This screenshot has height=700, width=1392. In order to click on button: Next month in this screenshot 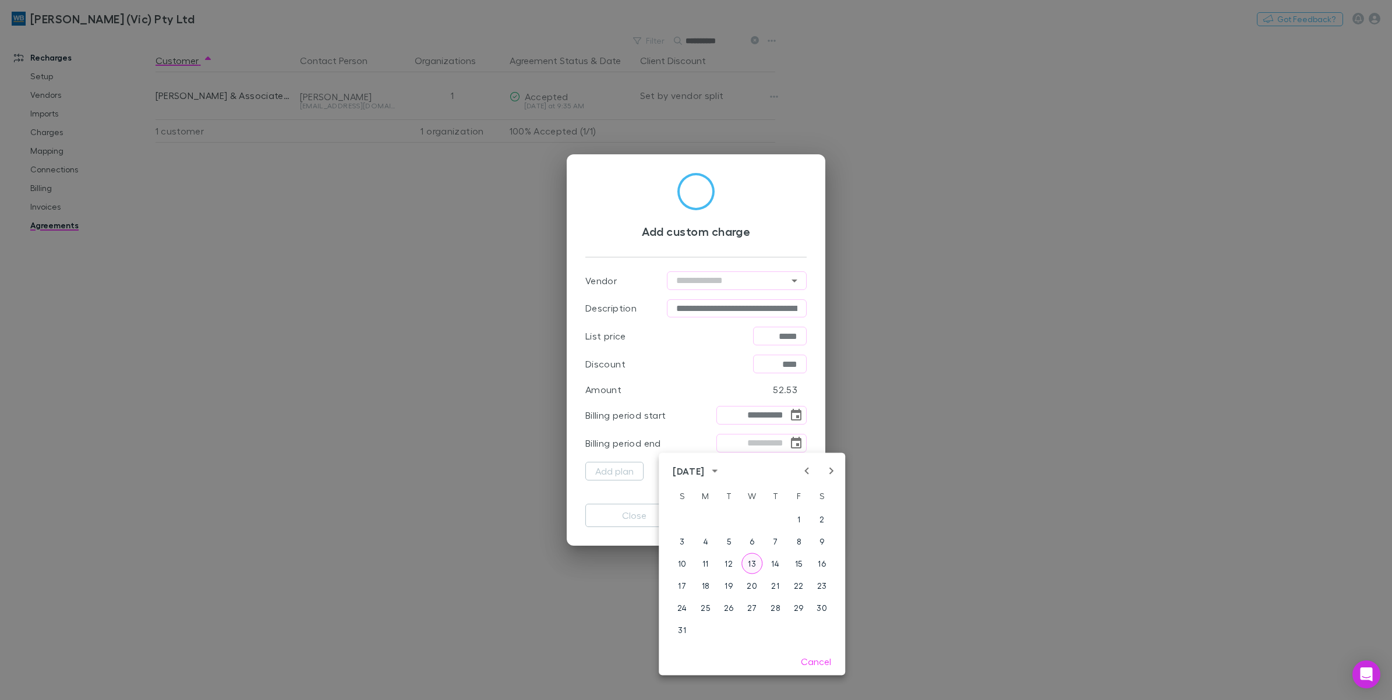, I will do `click(831, 471)`.